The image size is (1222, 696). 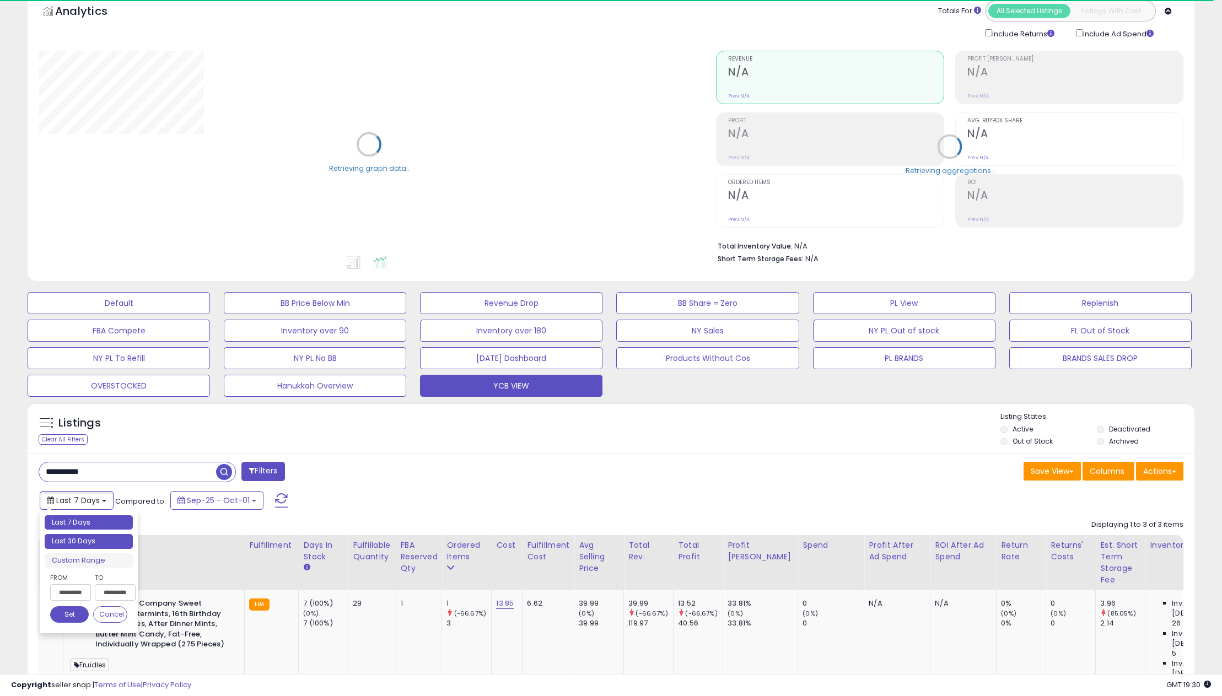 What do you see at coordinates (897, 551) in the screenshot?
I see `div: Profit After Ad Spend` at bounding box center [897, 551].